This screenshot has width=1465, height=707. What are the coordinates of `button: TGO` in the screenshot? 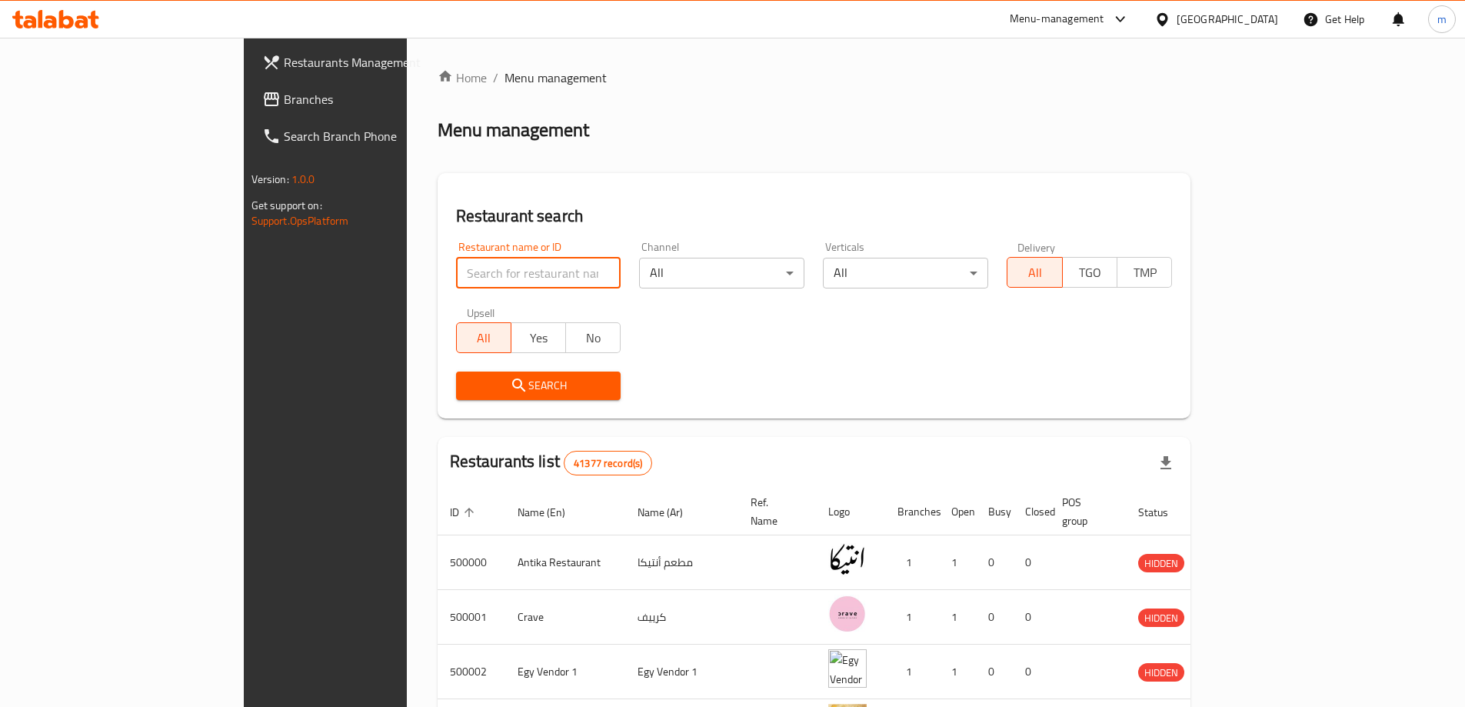 It's located at (1090, 272).